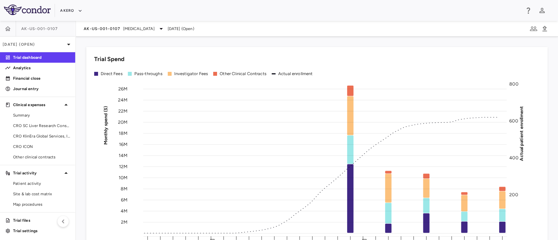 Image resolution: width=558 pixels, height=240 pixels. Describe the element at coordinates (123, 178) in the screenshot. I see `tspan: 10M` at that location.